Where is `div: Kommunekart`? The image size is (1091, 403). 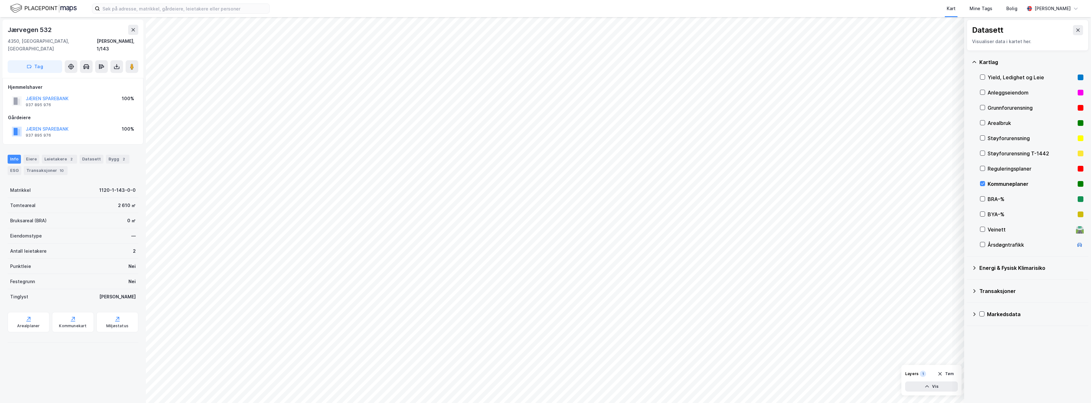
div: Kommunekart is located at coordinates (73, 326).